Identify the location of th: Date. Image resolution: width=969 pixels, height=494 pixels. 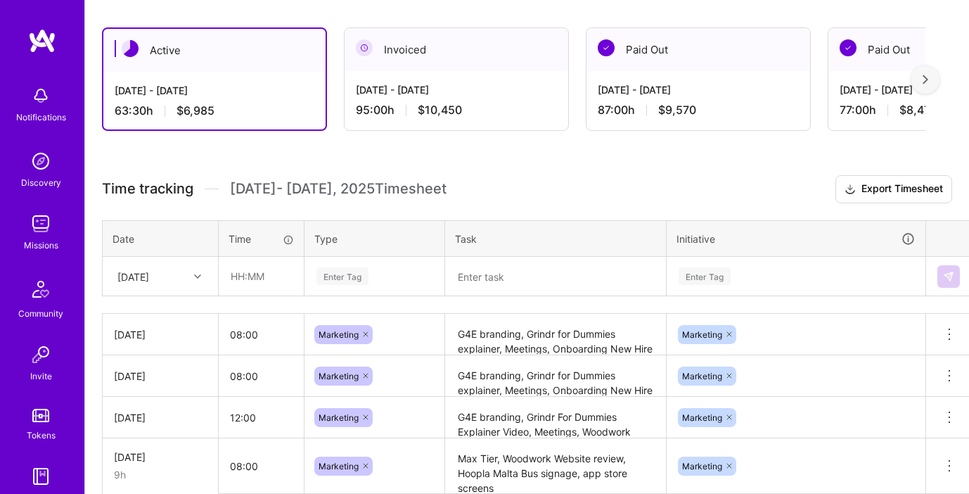
(160, 238).